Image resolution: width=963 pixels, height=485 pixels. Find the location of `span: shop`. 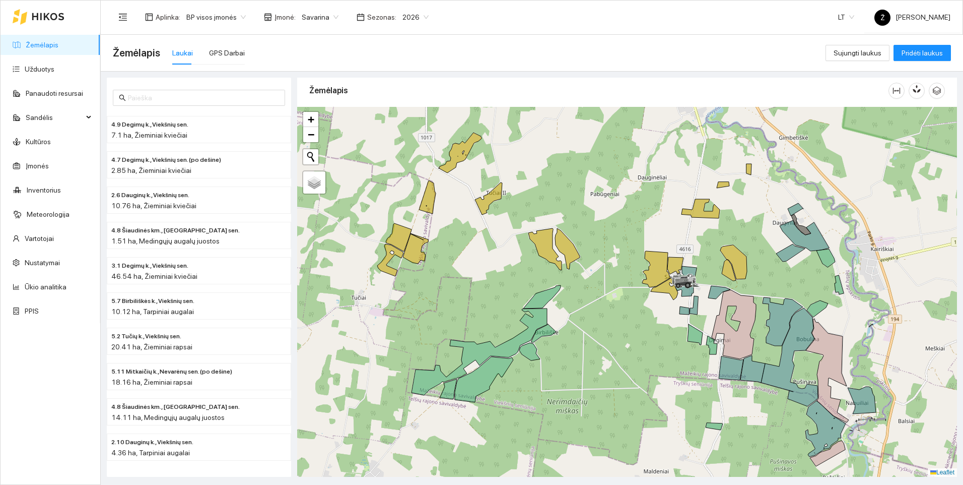

span: shop is located at coordinates (268, 17).